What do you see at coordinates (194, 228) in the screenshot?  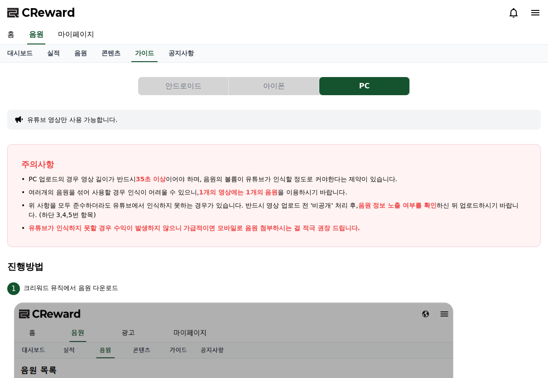 I see `p: 유튜브가 인식하지 못할 경우 수익이 발생하지 않으니 가급적이면 모바일로 음원 첨부하시는 걸 적극 권장 드립니다.` at bounding box center [194, 228].